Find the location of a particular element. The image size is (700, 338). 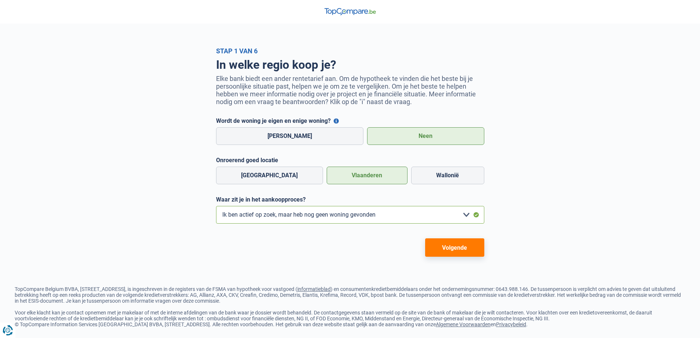

label: Waar zit je in het aankoopproces? is located at coordinates (350, 199).